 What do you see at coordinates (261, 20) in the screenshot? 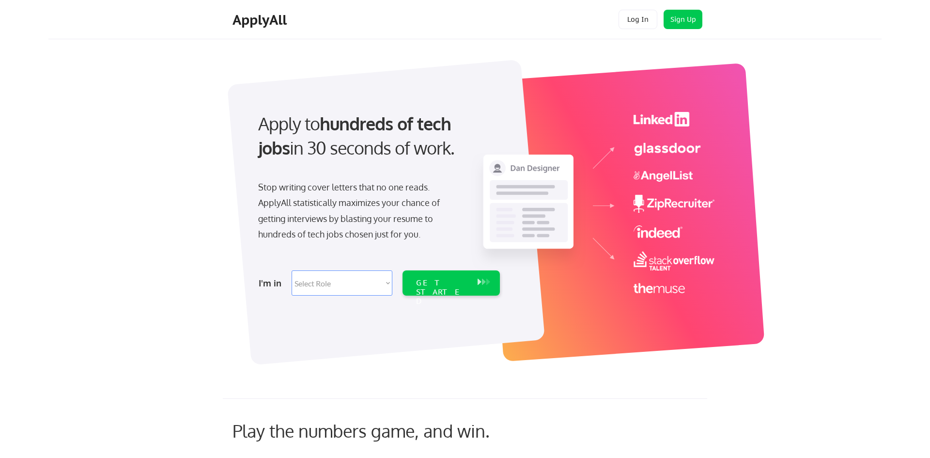
I see `div: ApplyAll` at bounding box center [261, 20].